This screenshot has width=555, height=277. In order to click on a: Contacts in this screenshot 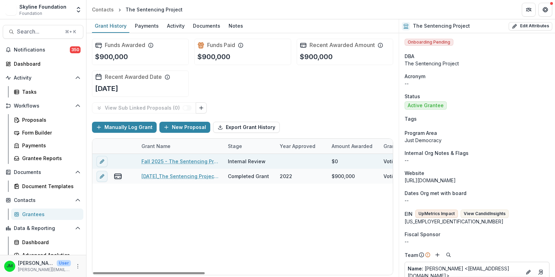, I will do `click(103, 9)`.